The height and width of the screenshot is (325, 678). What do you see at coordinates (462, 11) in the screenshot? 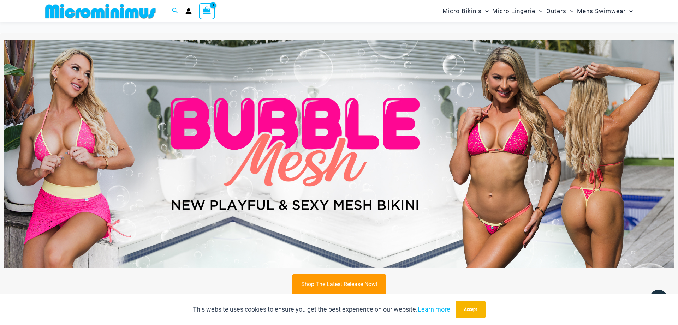
I see `span: Micro Bikinis` at bounding box center [462, 11].